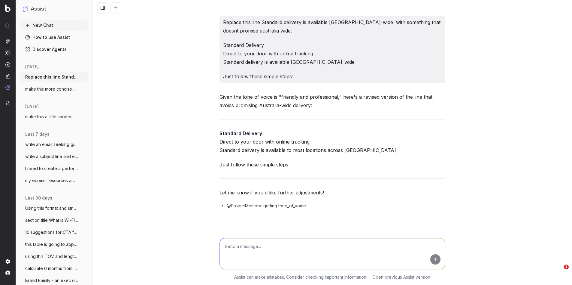 Image resolution: width=572 pixels, height=285 pixels. I want to click on button: Replace this line Standard delivery is a, so click(54, 77).